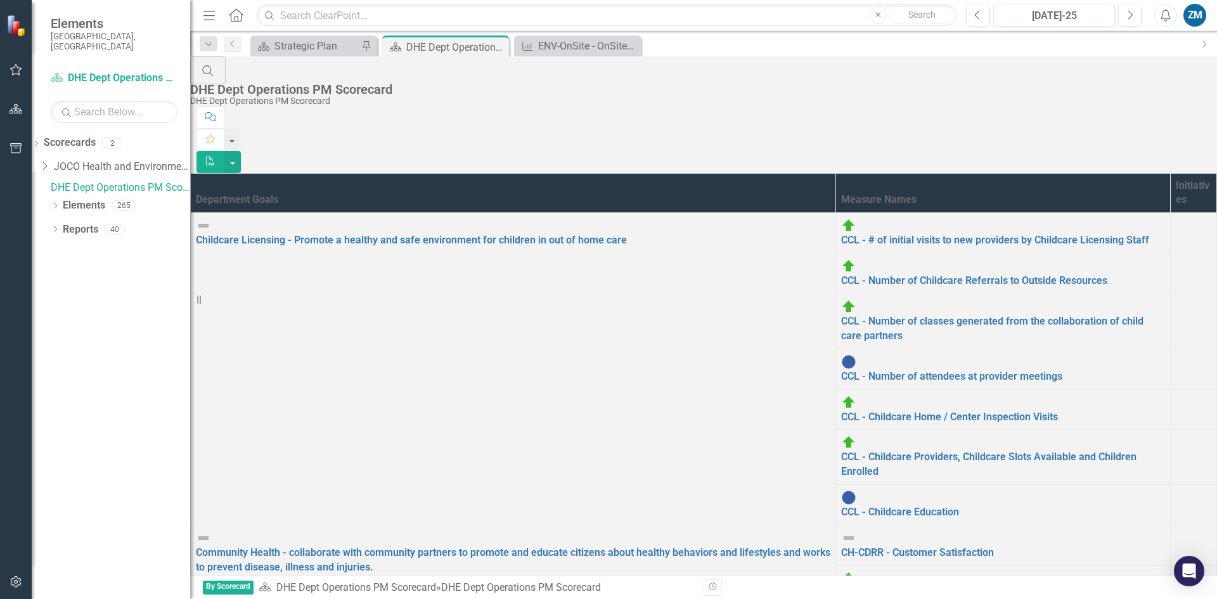 This screenshot has width=1217, height=599. What do you see at coordinates (306, 46) in the screenshot?
I see `a: Strategic Plan` at bounding box center [306, 46].